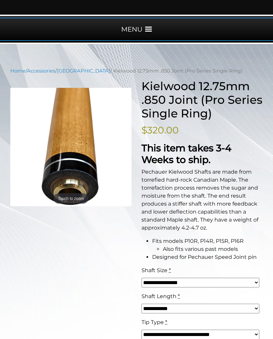  Describe the element at coordinates (71, 147) in the screenshot. I see `img: 3.png` at that location.